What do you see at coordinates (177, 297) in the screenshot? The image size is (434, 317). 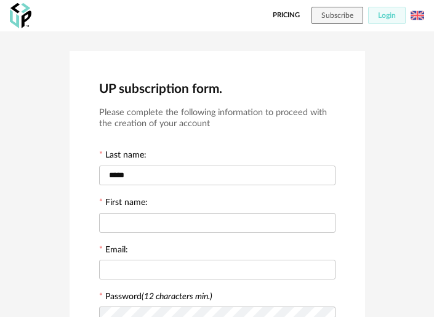 I see `i: (12 characters min.)` at bounding box center [177, 297].